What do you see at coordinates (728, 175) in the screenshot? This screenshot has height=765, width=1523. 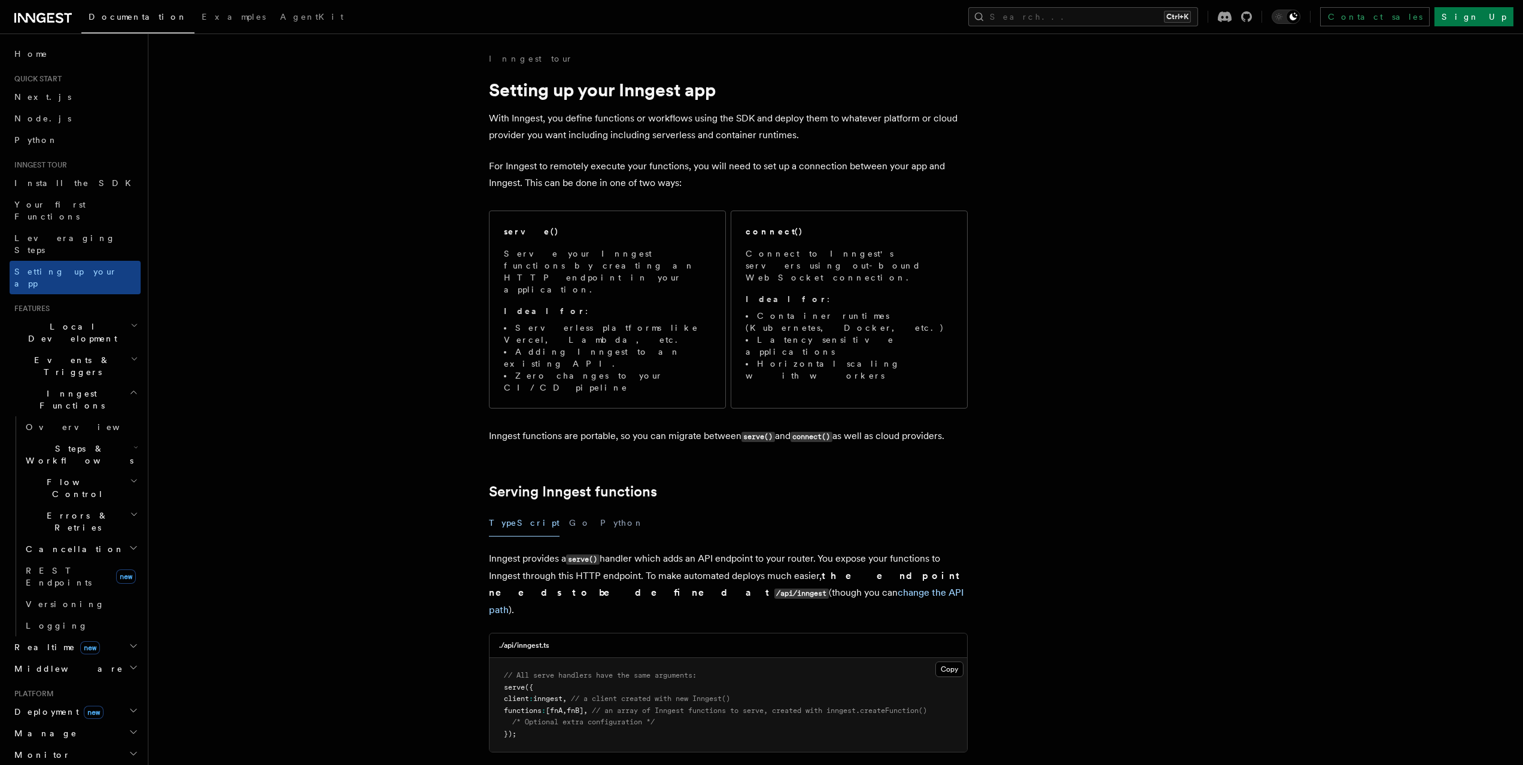 I see `p: For Inngest to remotely execute your functions, you will need to set up a connection between your...` at bounding box center [728, 175].